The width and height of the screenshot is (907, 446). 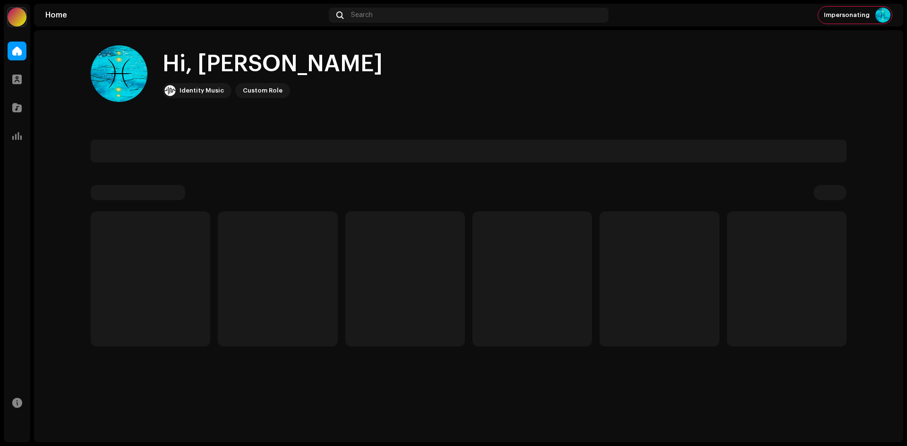 I want to click on div: Identity Music, so click(x=202, y=91).